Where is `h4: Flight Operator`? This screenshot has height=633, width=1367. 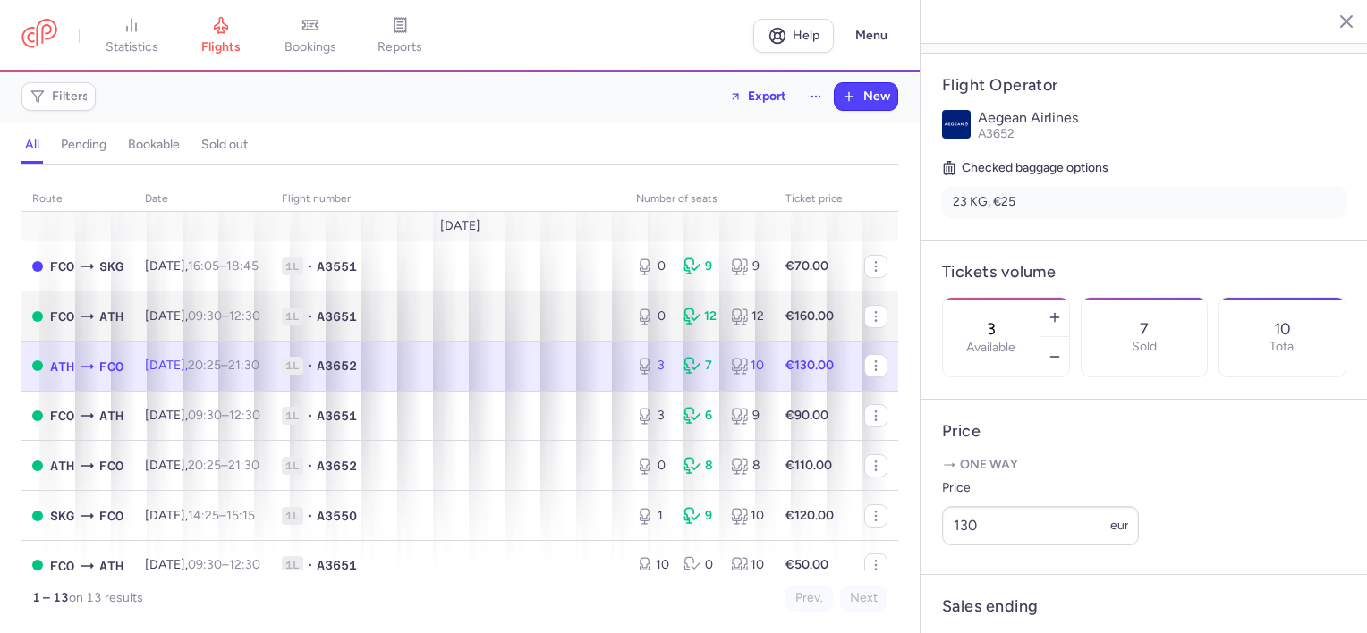
h4: Flight Operator is located at coordinates (1144, 85).